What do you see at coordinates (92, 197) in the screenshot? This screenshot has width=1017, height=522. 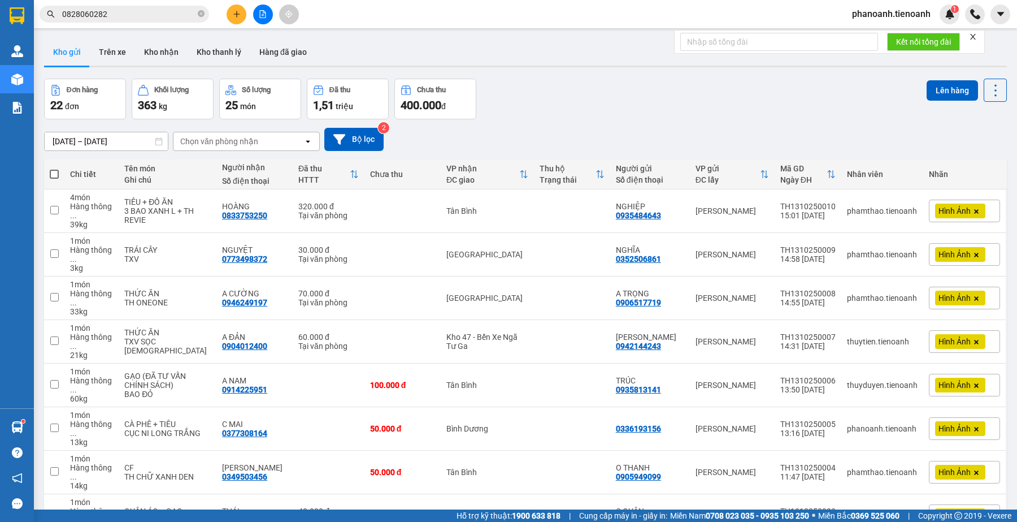 I see `div: 4 món` at bounding box center [92, 197].